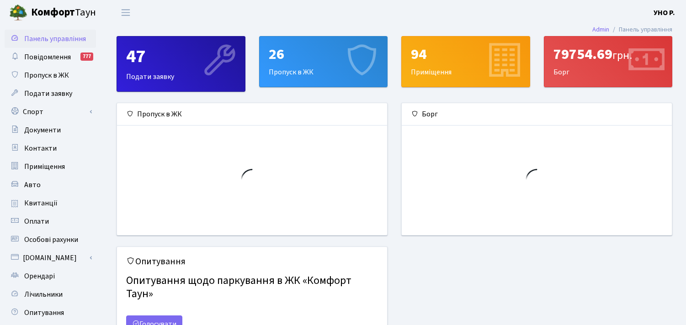 The height and width of the screenshot is (325, 686). What do you see at coordinates (50, 75) in the screenshot?
I see `a: Пропуск в ЖК` at bounding box center [50, 75].